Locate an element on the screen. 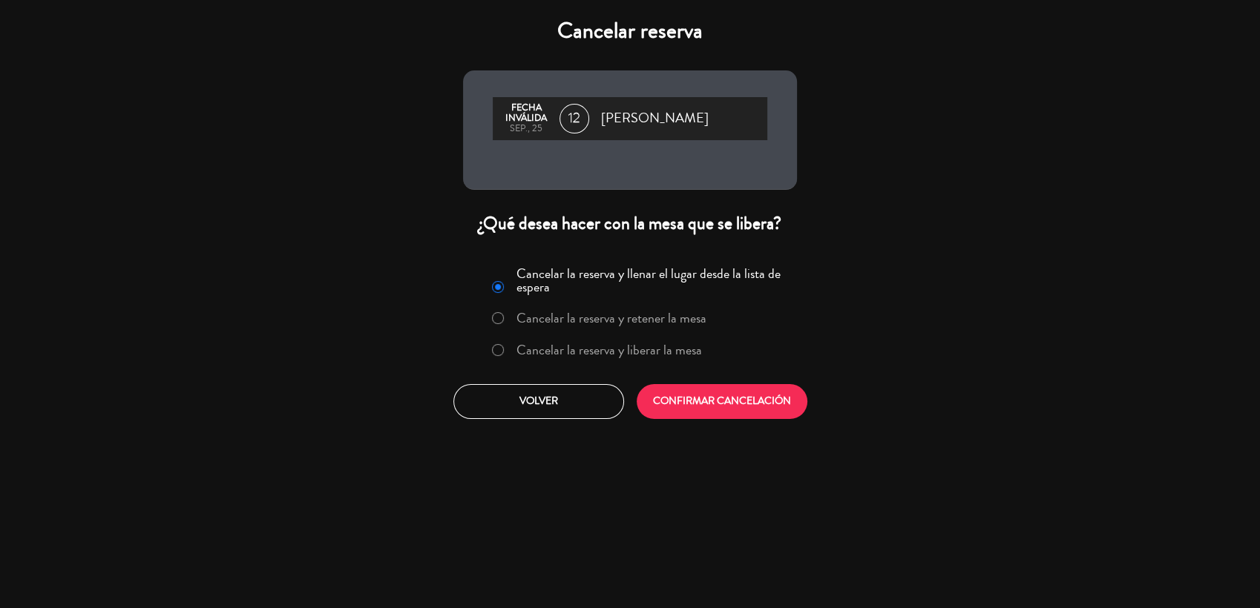  h4: Cancelar reserva is located at coordinates (630, 31).